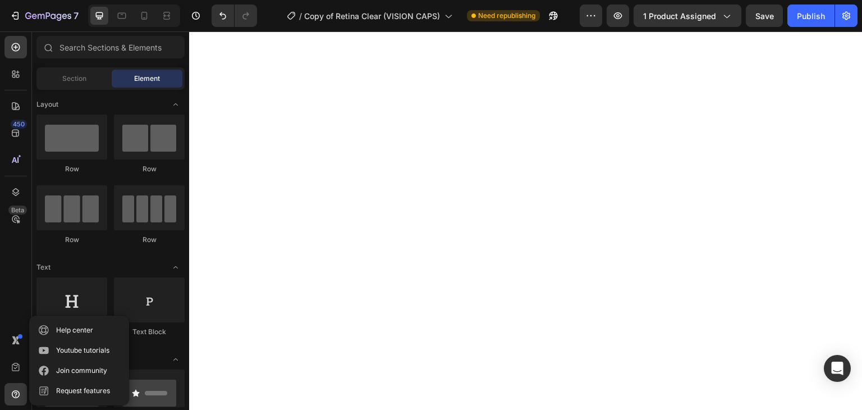 The width and height of the screenshot is (862, 410). I want to click on span: 1 product assigned, so click(680, 16).